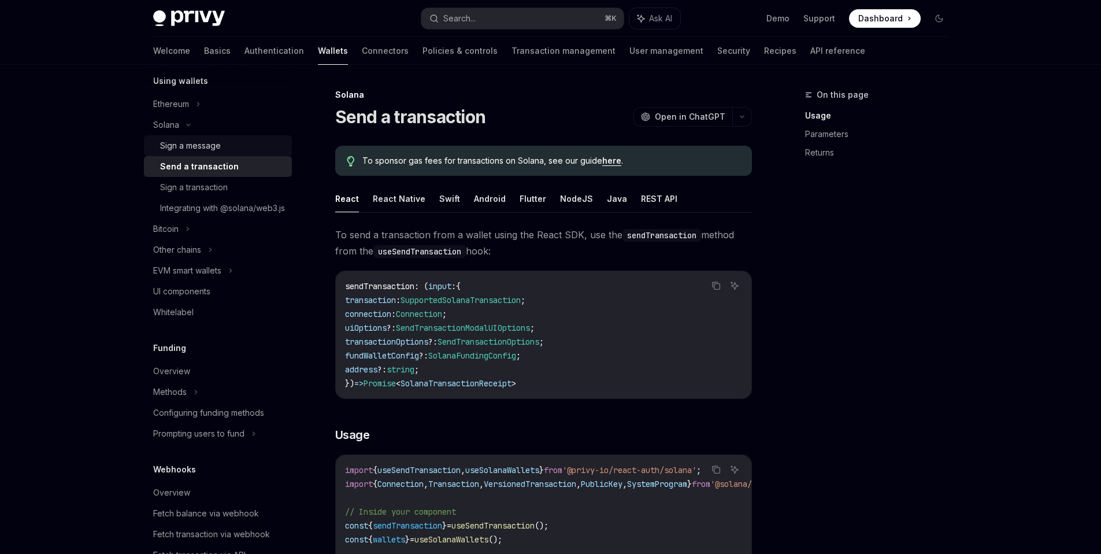 This screenshot has height=554, width=1101. Describe the element at coordinates (347, 198) in the screenshot. I see `button: React` at that location.